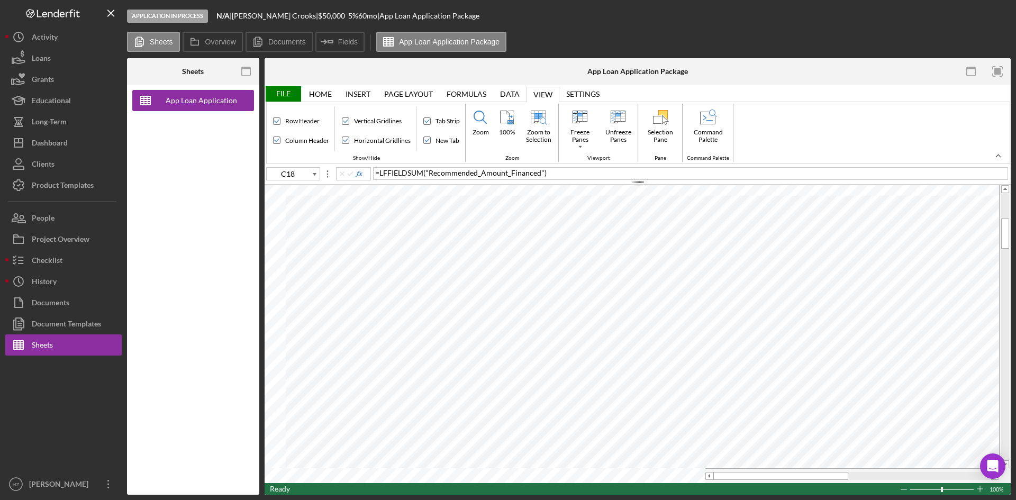 The width and height of the screenshot is (1016, 500). I want to click on span: 100%, so click(998, 490).